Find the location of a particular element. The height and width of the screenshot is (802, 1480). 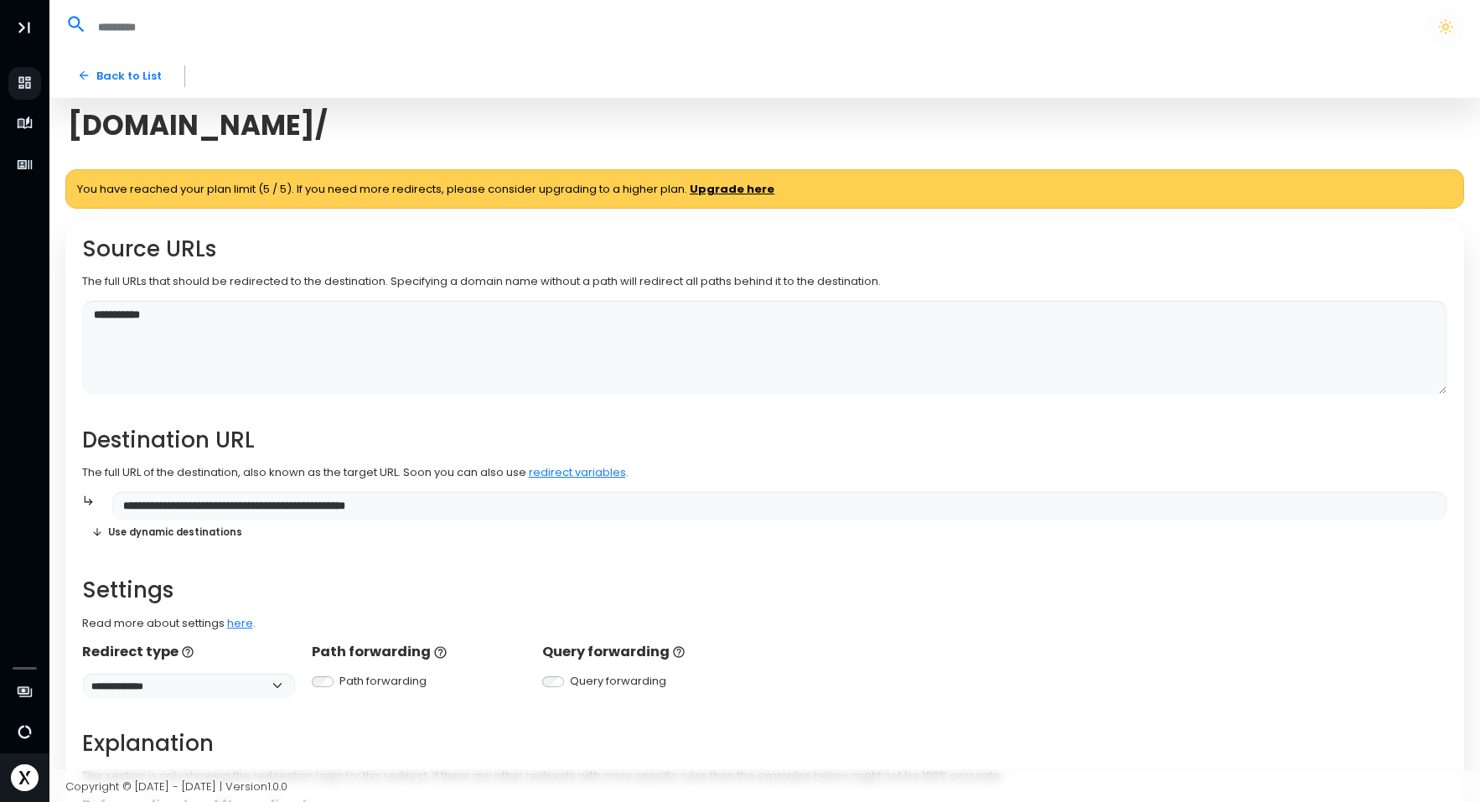

label: Query forwarding is located at coordinates (618, 681).